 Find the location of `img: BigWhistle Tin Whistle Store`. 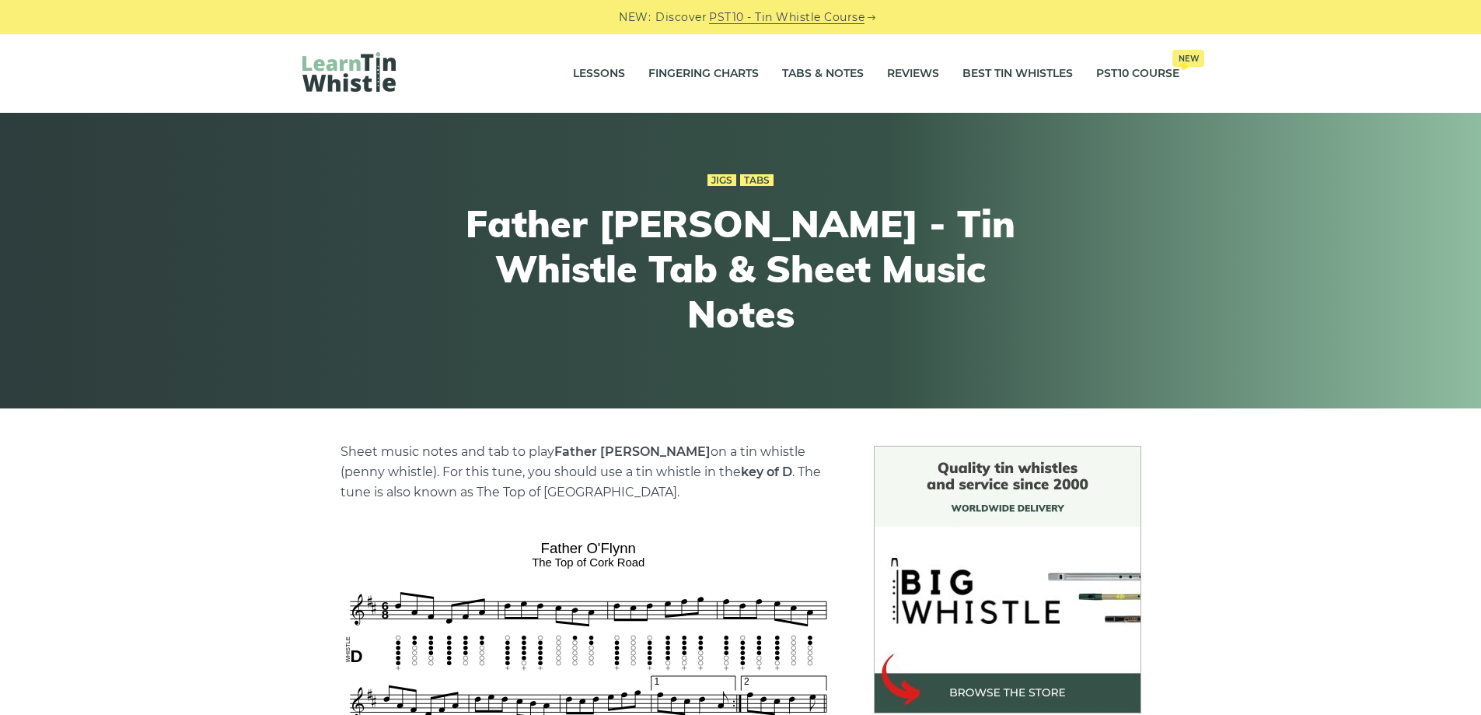

img: BigWhistle Tin Whistle Store is located at coordinates (1008, 579).